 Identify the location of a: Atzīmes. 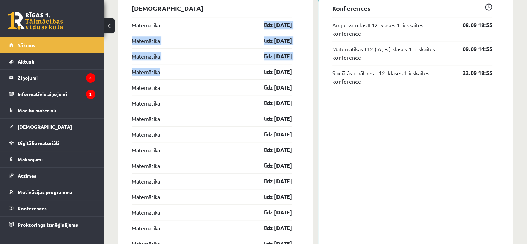
(52, 175).